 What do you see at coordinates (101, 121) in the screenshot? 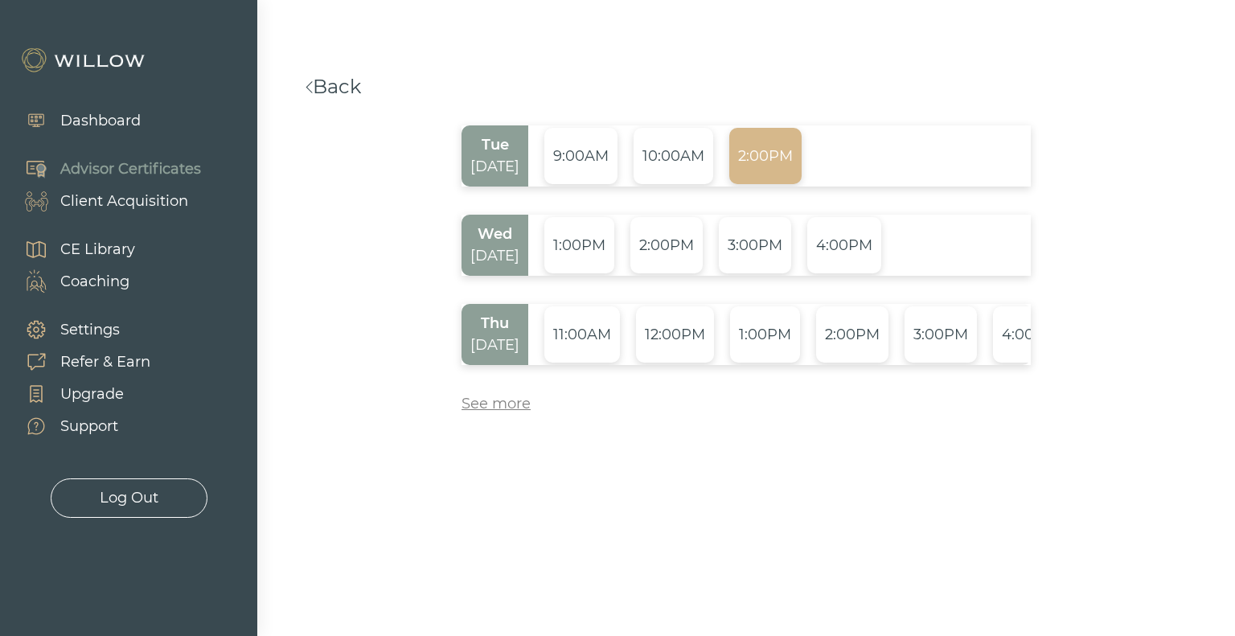
I see `div: Dashboard` at bounding box center [101, 121].